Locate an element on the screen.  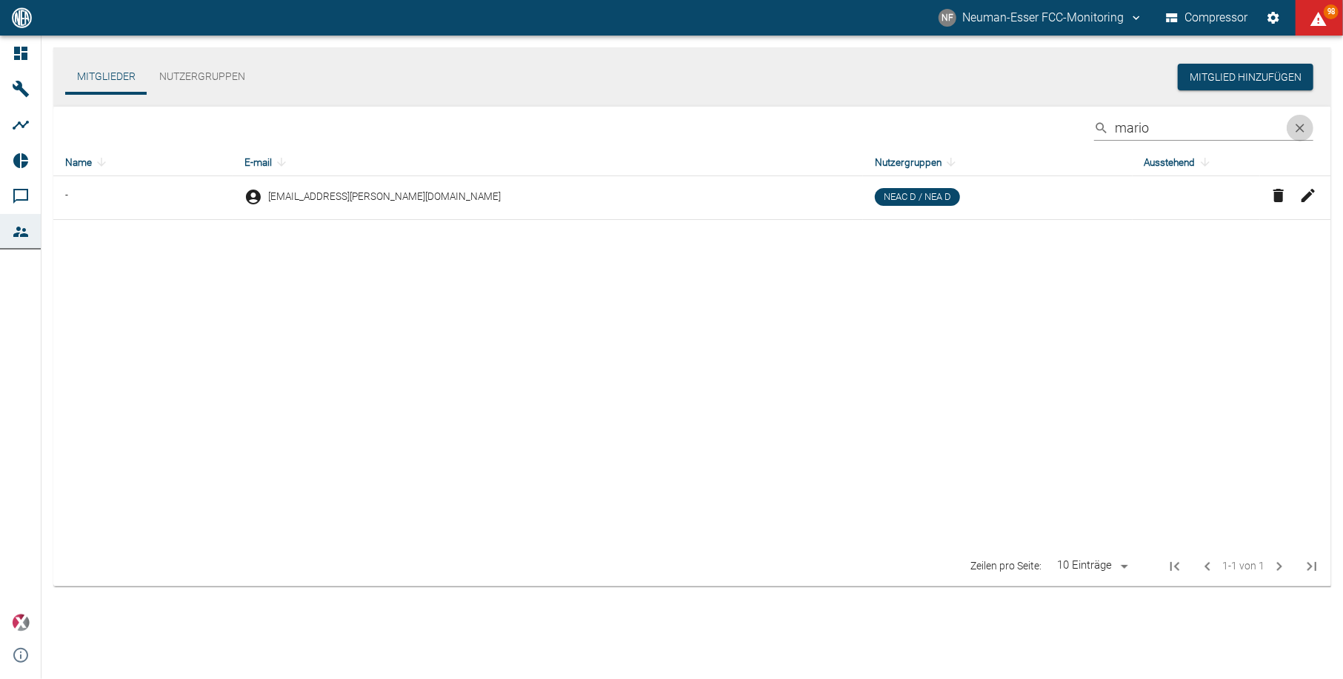
div: 10 Einträge is located at coordinates (1084, 566).